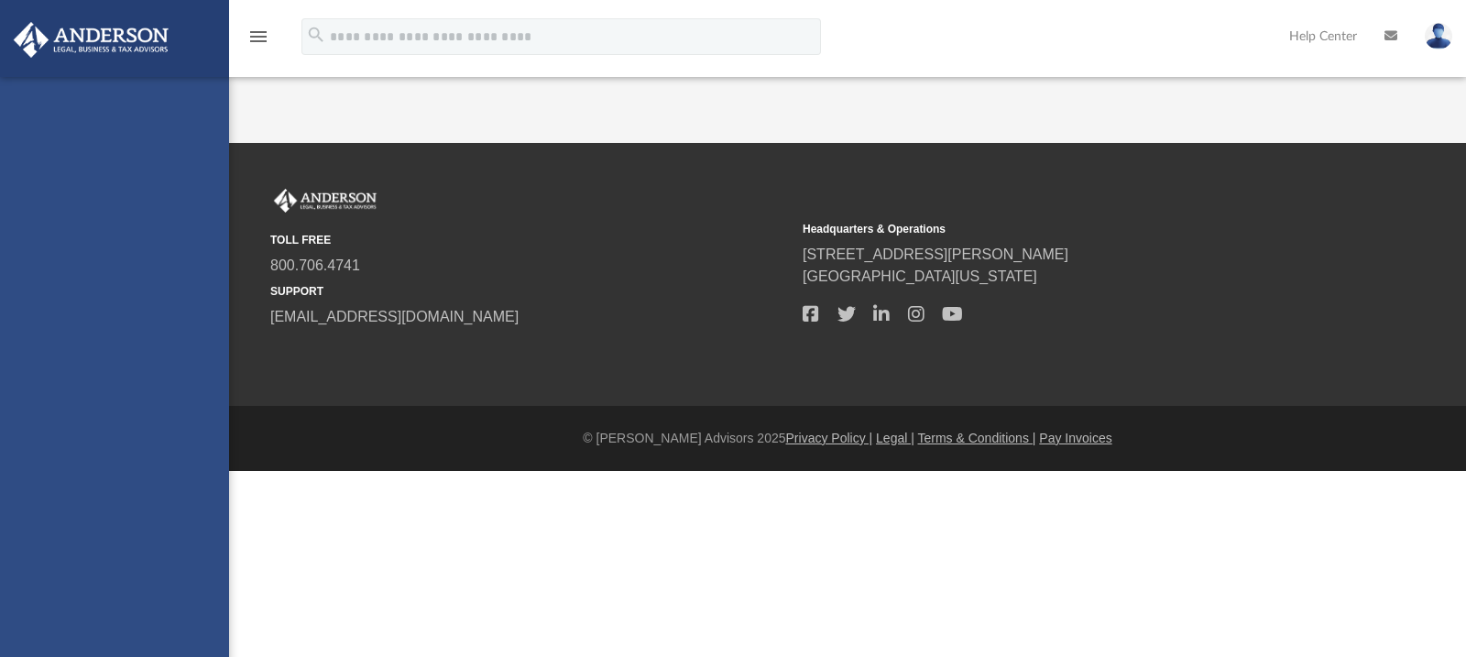  I want to click on i: menu, so click(258, 37).